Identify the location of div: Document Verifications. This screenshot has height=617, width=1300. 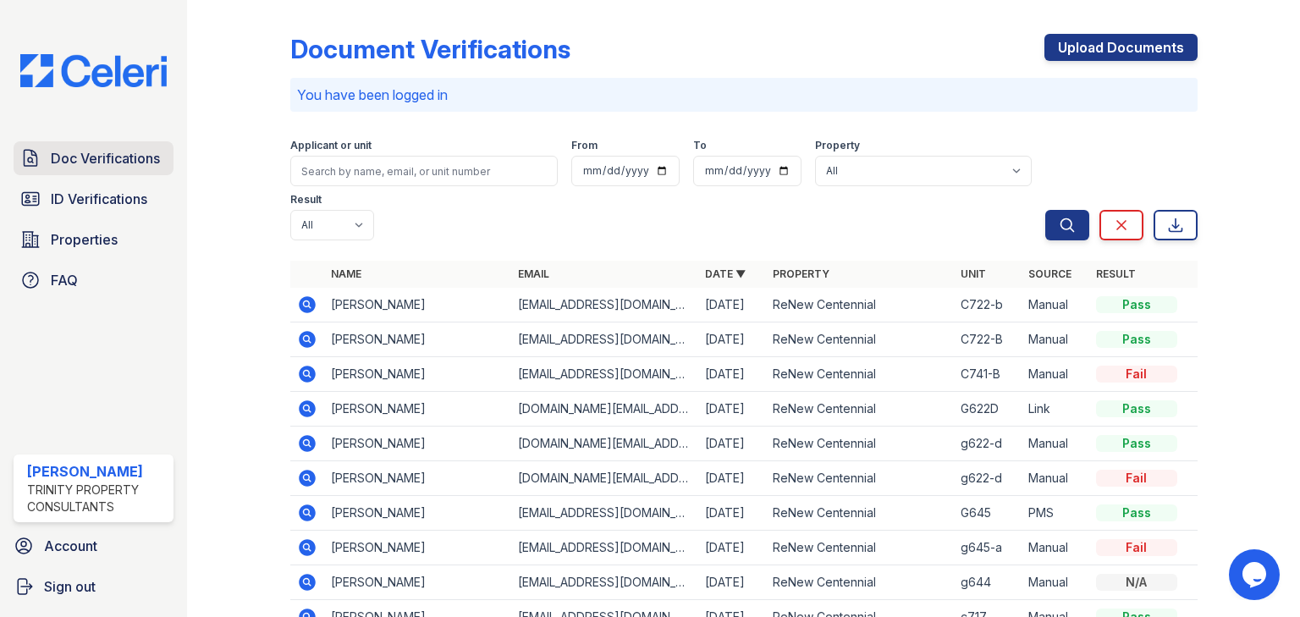
(430, 49).